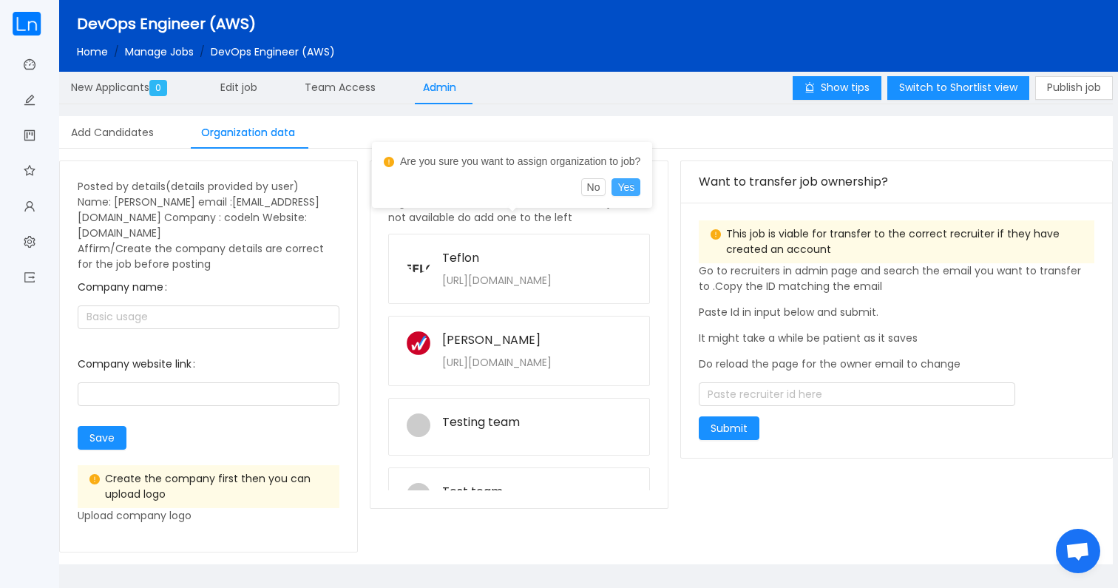 The image size is (1118, 588). What do you see at coordinates (208, 515) in the screenshot?
I see `p: Upload company logo` at bounding box center [208, 515].